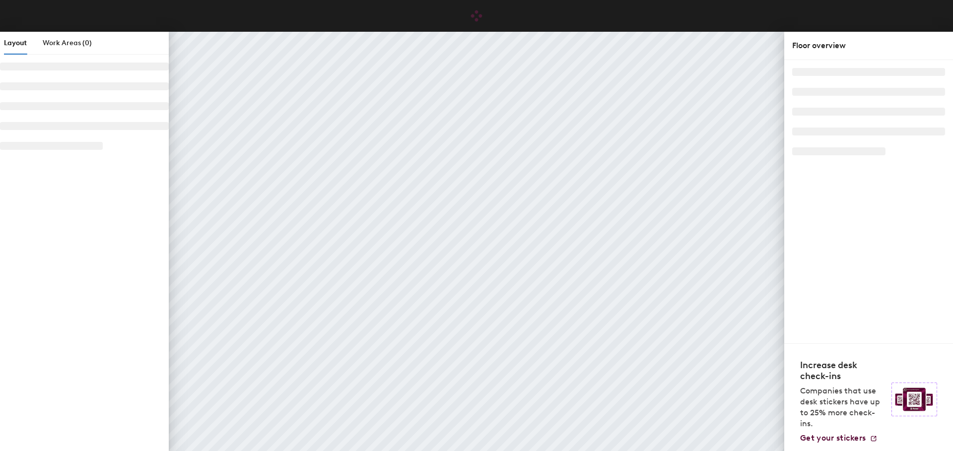 Image resolution: width=953 pixels, height=451 pixels. I want to click on span: Layout, so click(15, 43).